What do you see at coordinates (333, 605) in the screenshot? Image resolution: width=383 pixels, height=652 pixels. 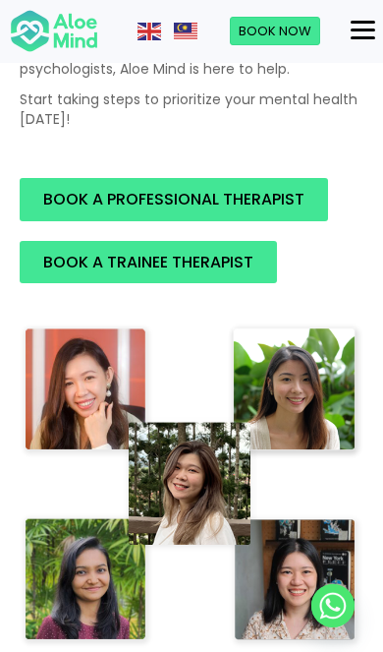 I see `a: Whatsapp` at bounding box center [333, 605].